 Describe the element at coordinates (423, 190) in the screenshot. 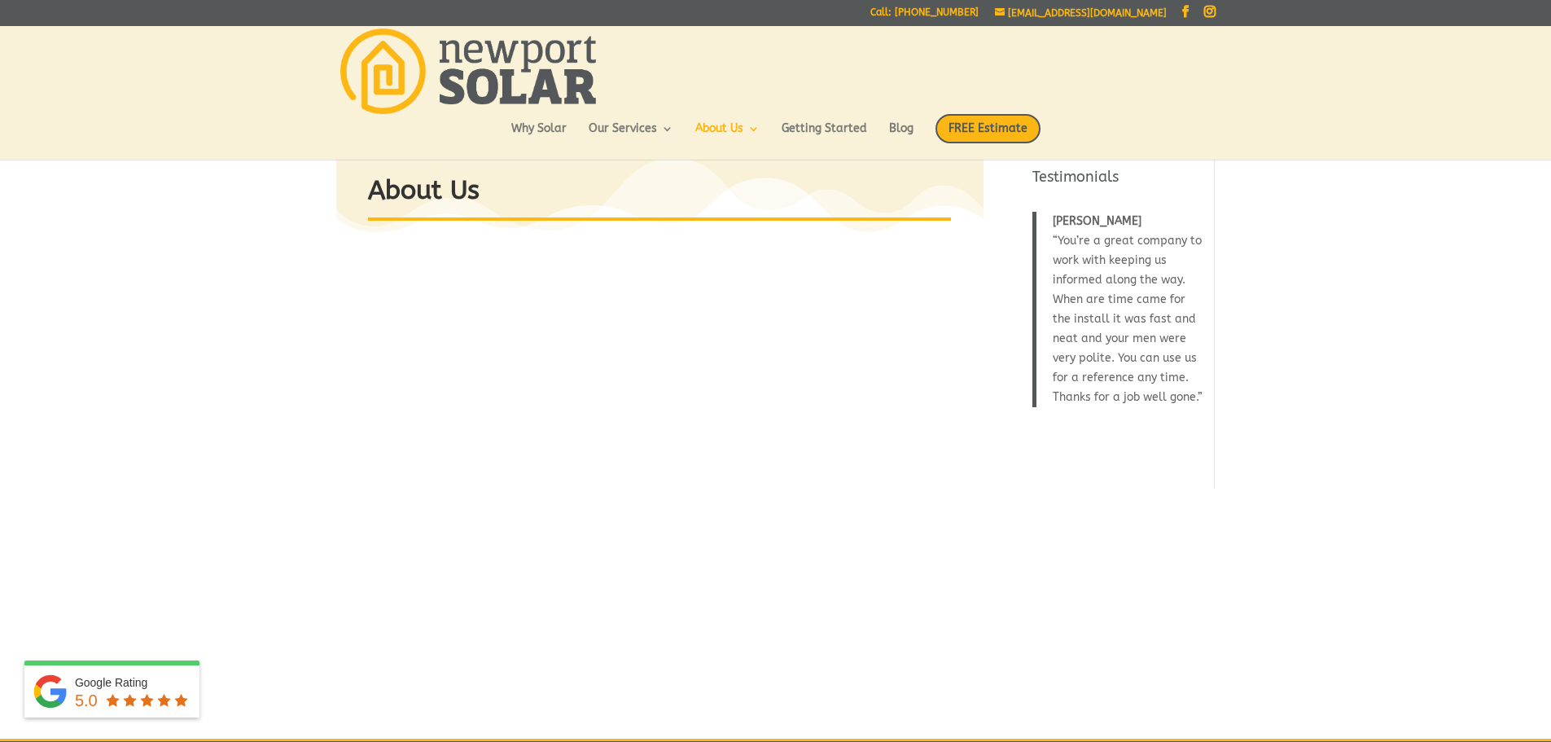

I see `strong: About Us` at that location.